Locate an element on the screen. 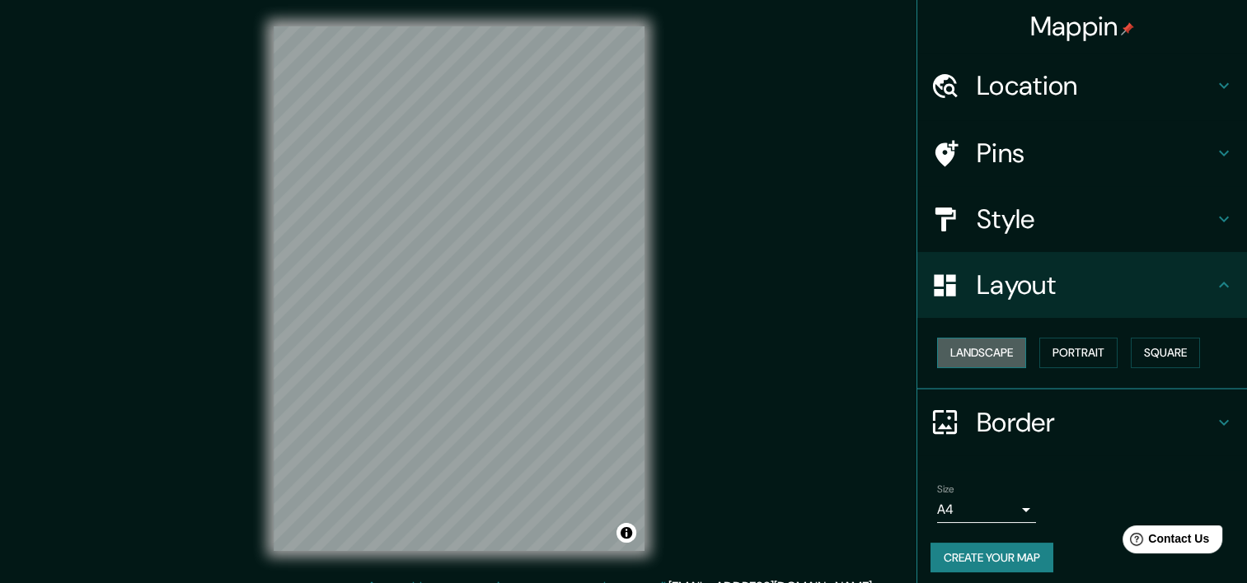 The width and height of the screenshot is (1247, 583). h4: Layout is located at coordinates (1095, 285).